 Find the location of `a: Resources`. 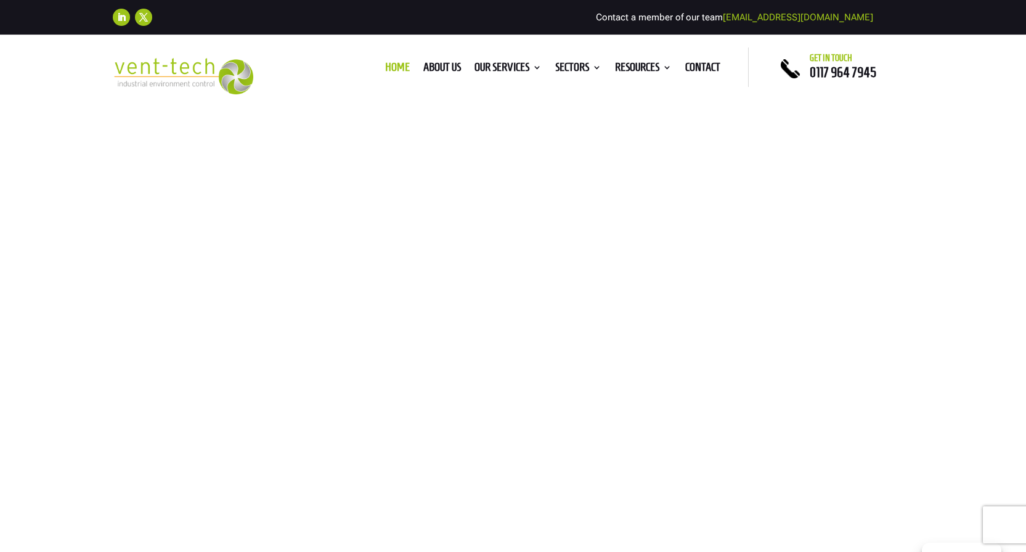

a: Resources is located at coordinates (644, 70).